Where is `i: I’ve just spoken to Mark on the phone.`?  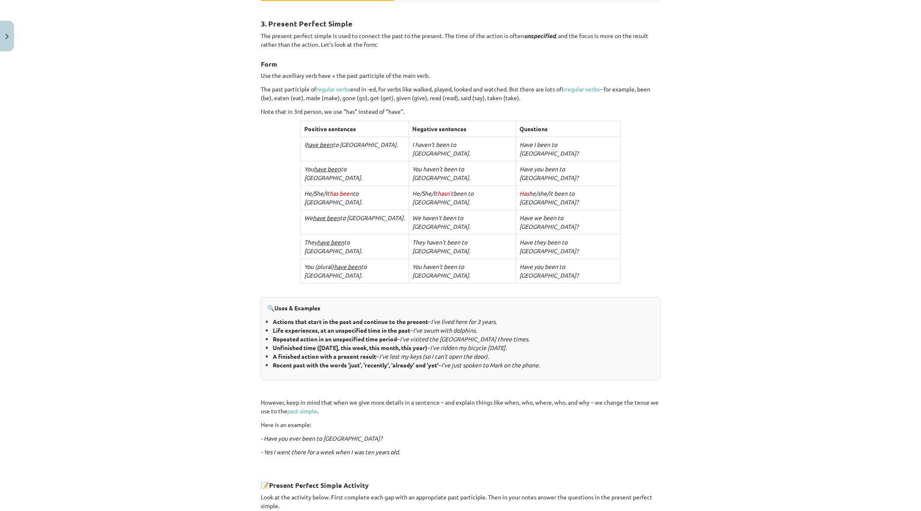 i: I’ve just spoken to Mark on the phone. is located at coordinates (491, 365).